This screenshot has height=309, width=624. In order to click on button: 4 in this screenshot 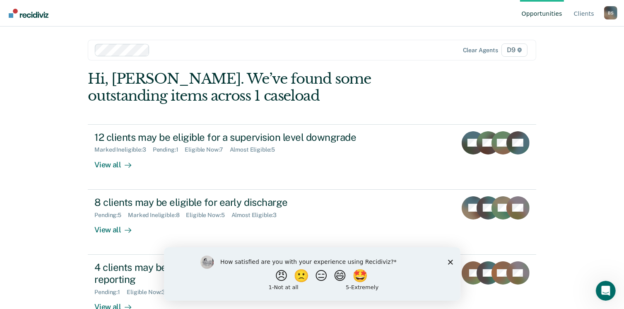, I will do `click(177, 29)`.